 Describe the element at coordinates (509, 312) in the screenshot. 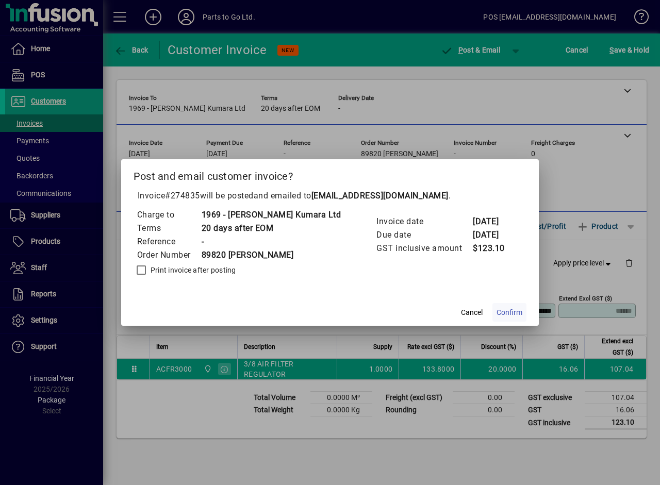

I see `button: Confirm` at that location.